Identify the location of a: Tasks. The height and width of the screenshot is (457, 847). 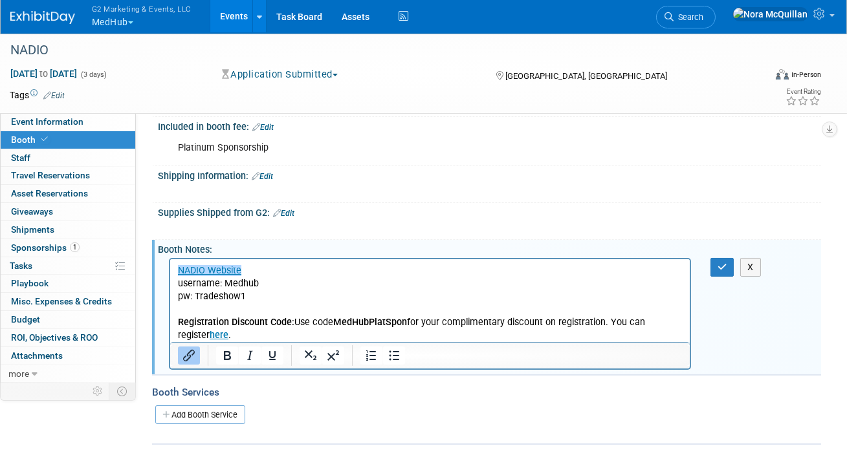
(68, 266).